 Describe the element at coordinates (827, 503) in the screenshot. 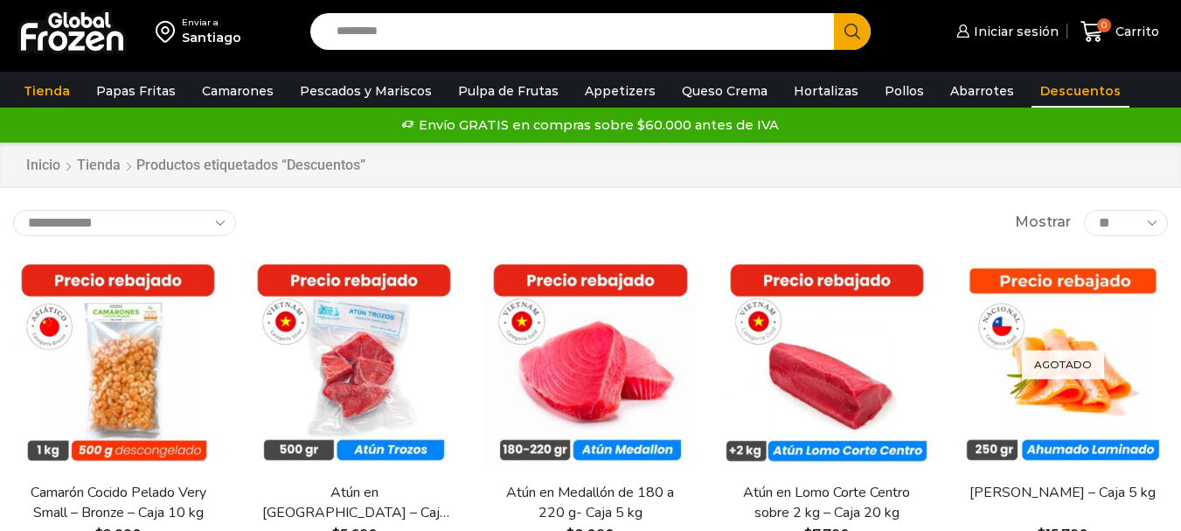

I see `a: Atún en Lomo Corte Centro sobre 2 kg – Caja 20 kg` at that location.